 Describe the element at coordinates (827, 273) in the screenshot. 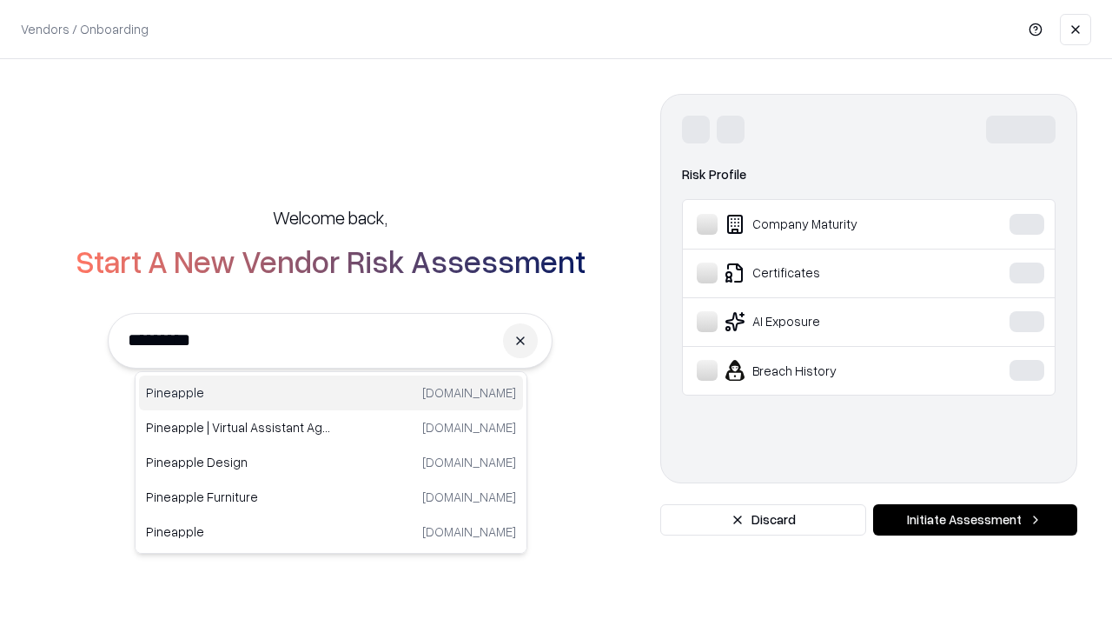

I see `div: Certificates` at that location.